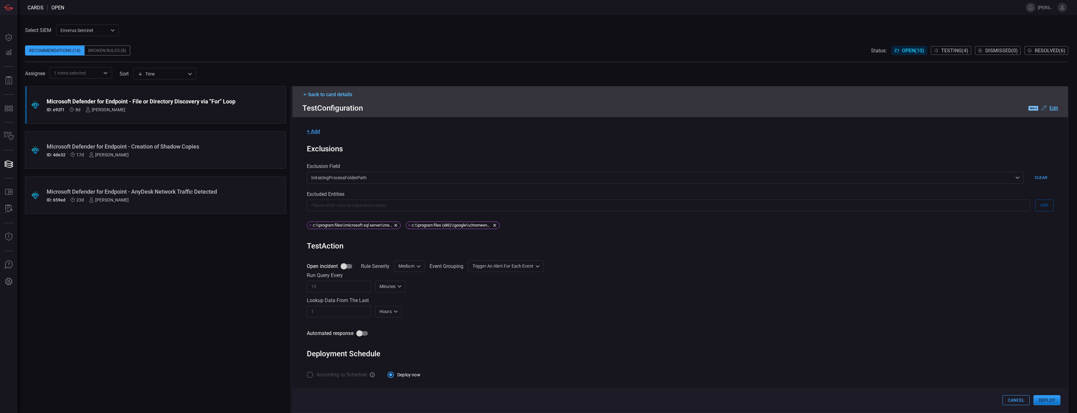  I want to click on span: Status:, so click(879, 50).